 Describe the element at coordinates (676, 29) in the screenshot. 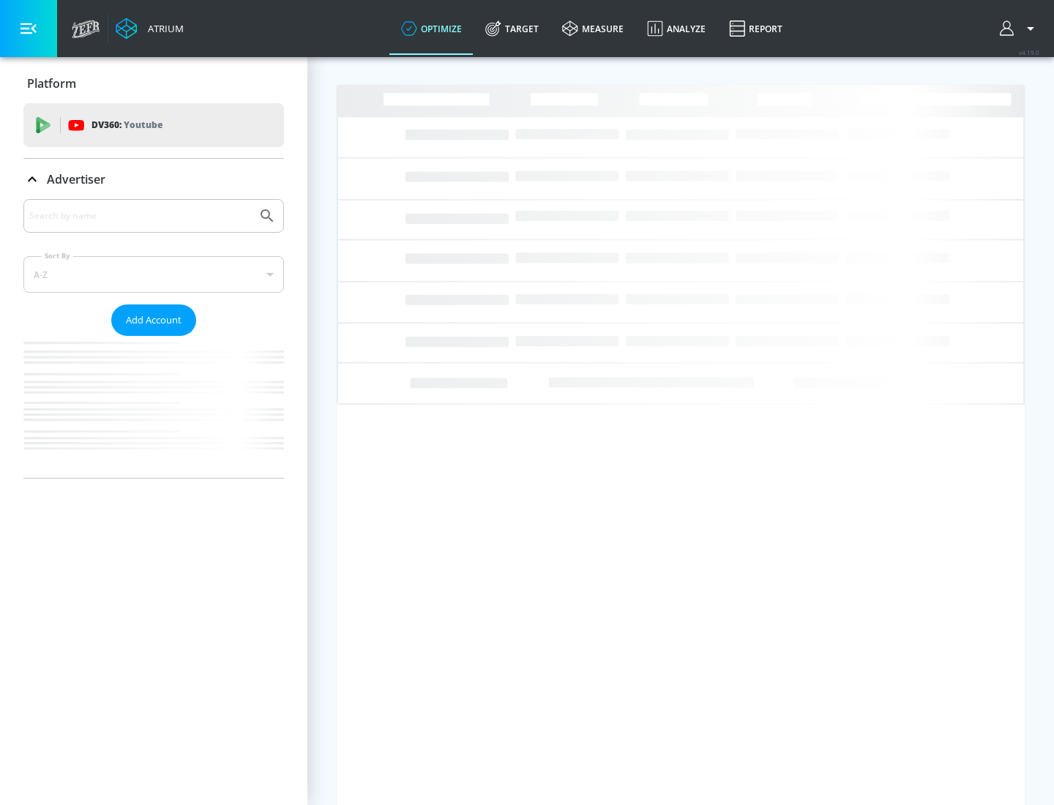

I see `a: Analyze` at that location.